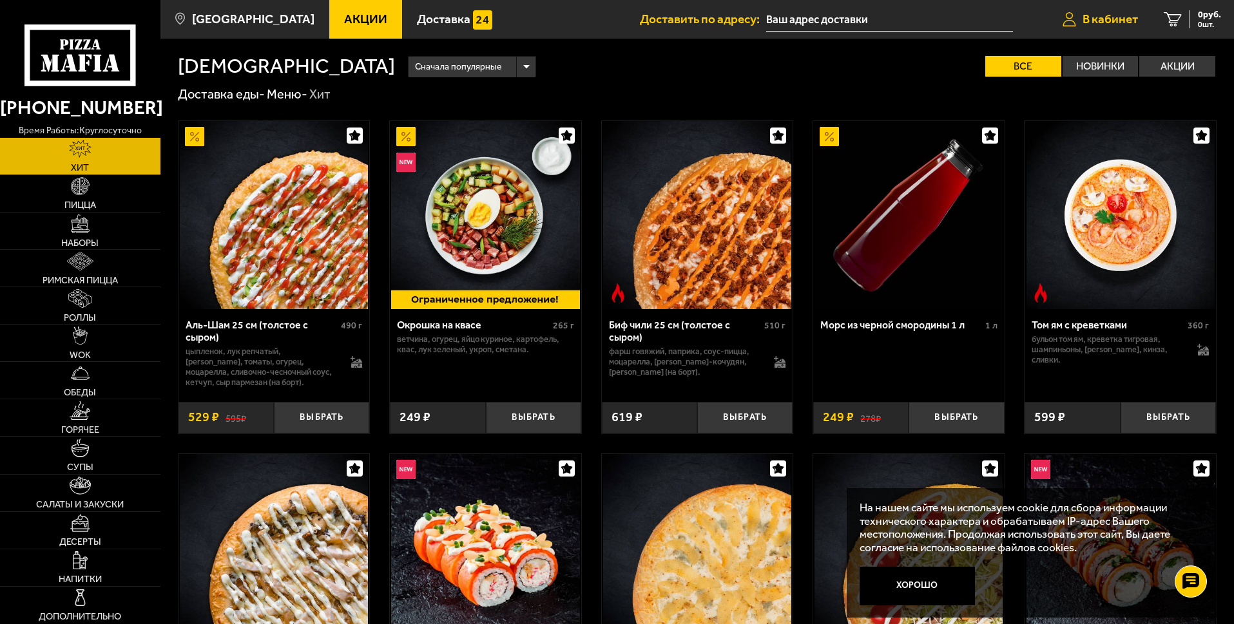 The width and height of the screenshot is (1234, 624). What do you see at coordinates (80, 318) in the screenshot?
I see `span: Роллы` at bounding box center [80, 318].